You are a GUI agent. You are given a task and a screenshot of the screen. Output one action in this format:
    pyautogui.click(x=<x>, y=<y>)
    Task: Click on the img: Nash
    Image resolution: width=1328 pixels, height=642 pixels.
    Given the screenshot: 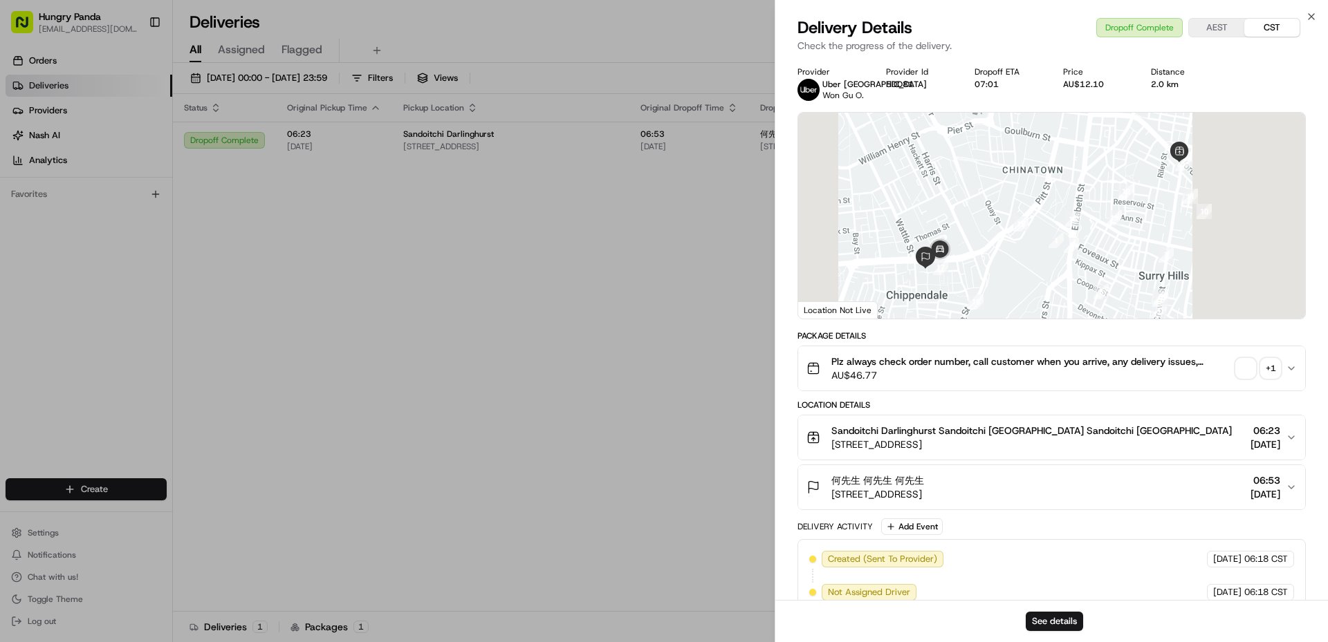 What is the action you would take?
    pyautogui.click(x=28, y=28)
    